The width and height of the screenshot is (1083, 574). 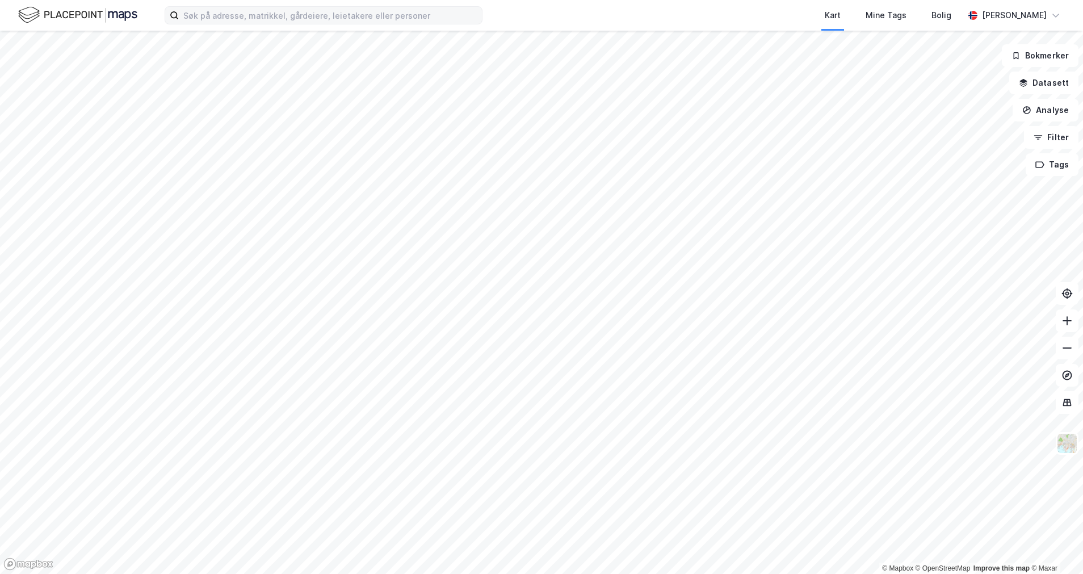 What do you see at coordinates (897, 568) in the screenshot?
I see `a: Mapbox` at bounding box center [897, 568].